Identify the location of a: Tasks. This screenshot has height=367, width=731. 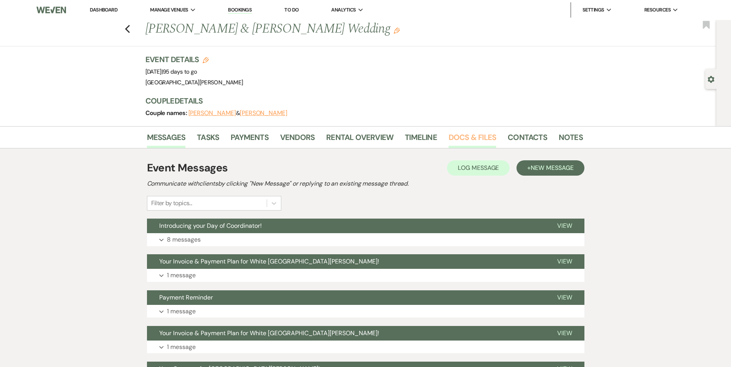
(208, 140).